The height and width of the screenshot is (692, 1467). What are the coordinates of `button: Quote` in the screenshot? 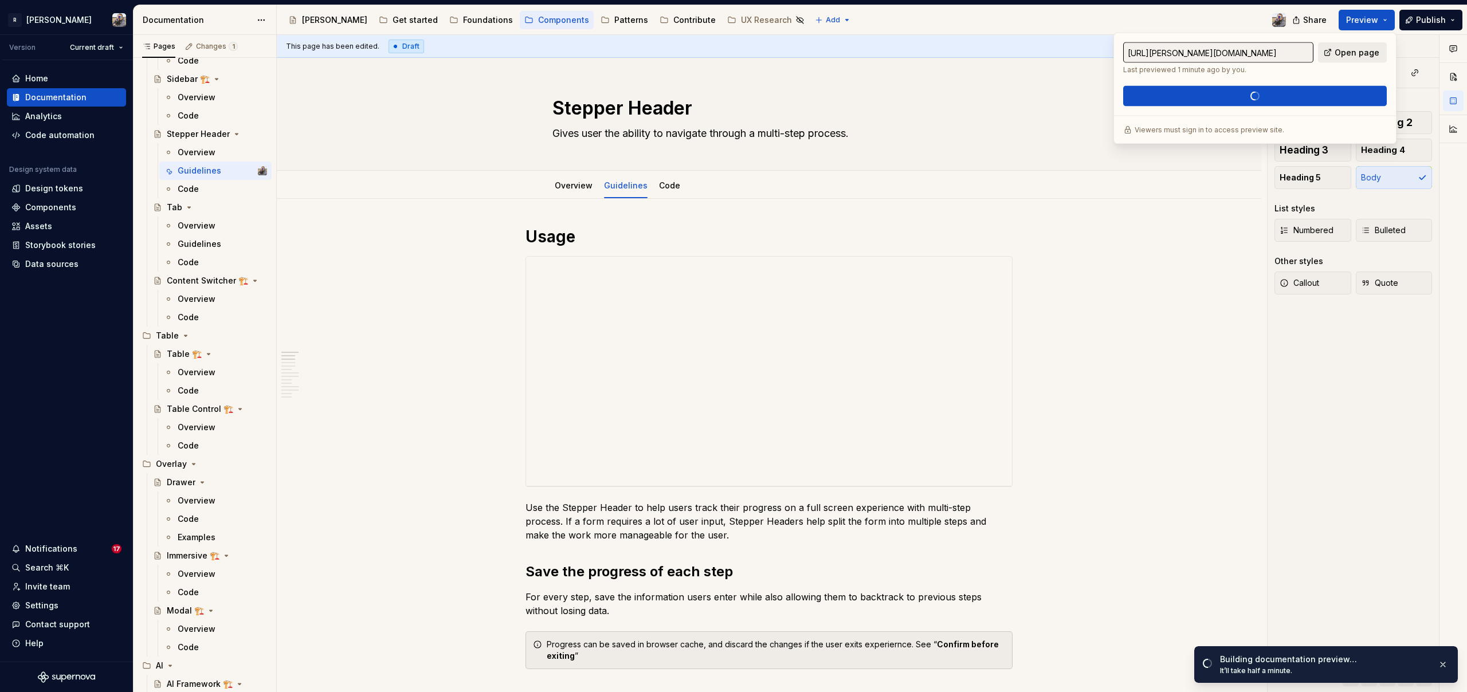 It's located at (1394, 283).